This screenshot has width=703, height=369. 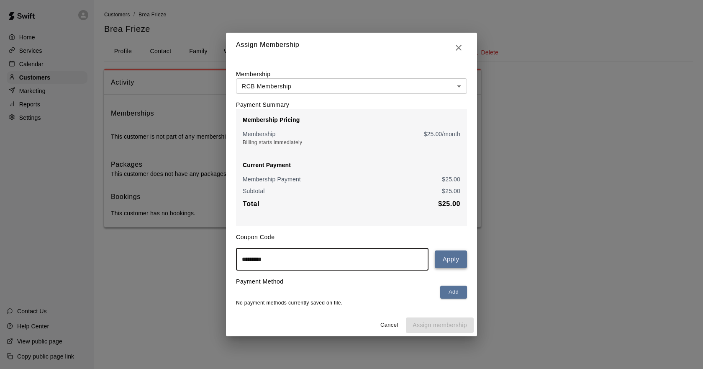 What do you see at coordinates (272, 142) in the screenshot?
I see `span: Billing starts immediately` at bounding box center [272, 142].